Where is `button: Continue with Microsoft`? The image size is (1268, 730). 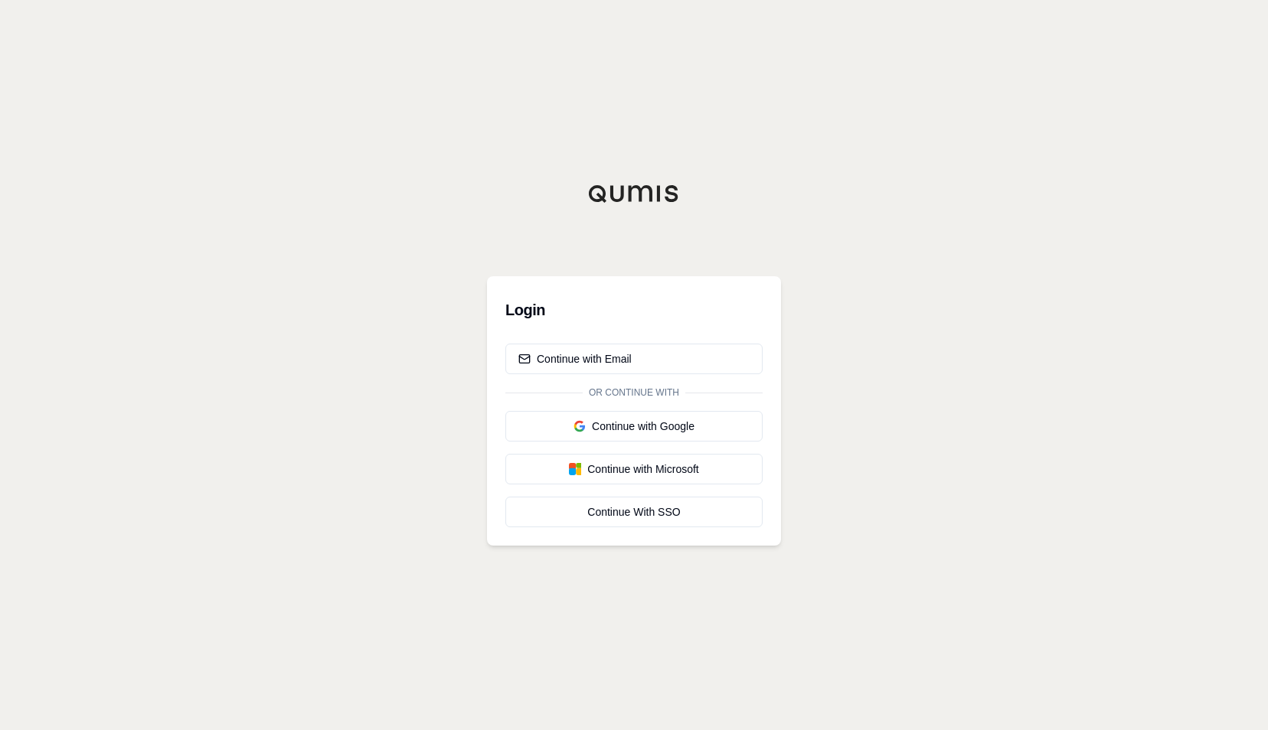 button: Continue with Microsoft is located at coordinates (634, 469).